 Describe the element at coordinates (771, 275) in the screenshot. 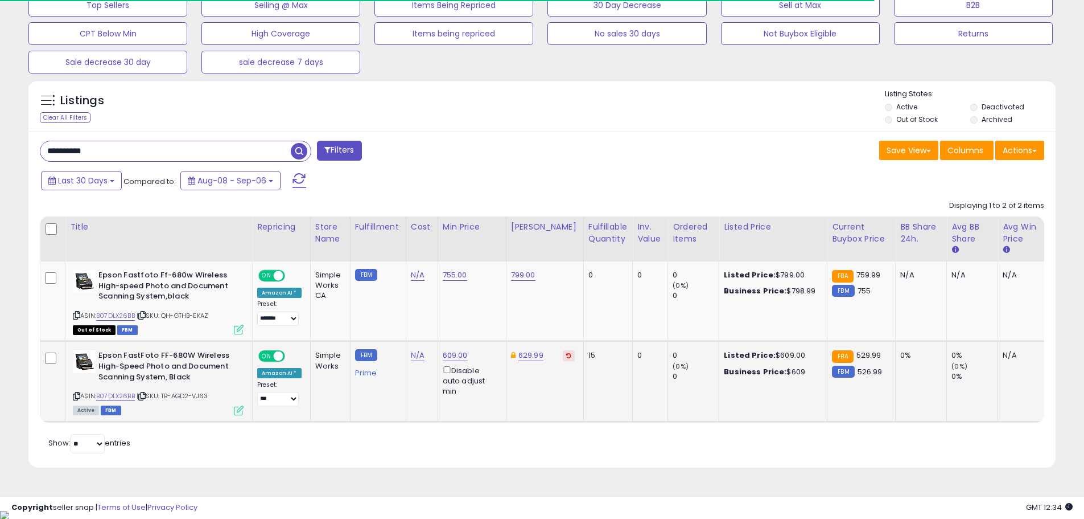

I see `div: $799.00` at that location.